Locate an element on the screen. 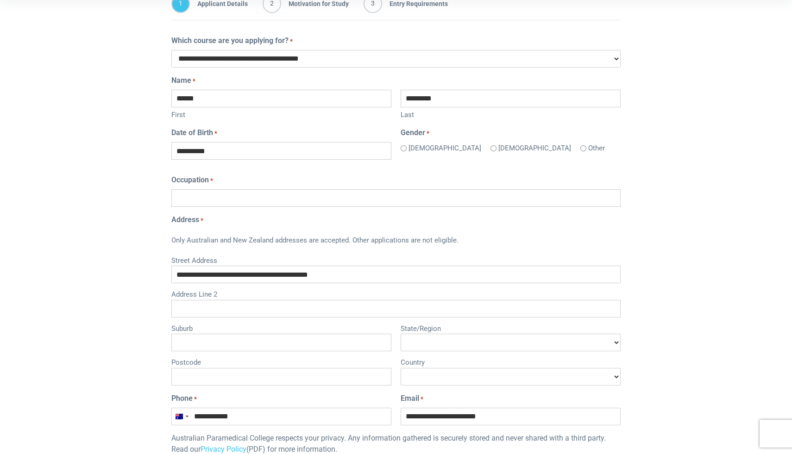  label: Last is located at coordinates (510, 114).